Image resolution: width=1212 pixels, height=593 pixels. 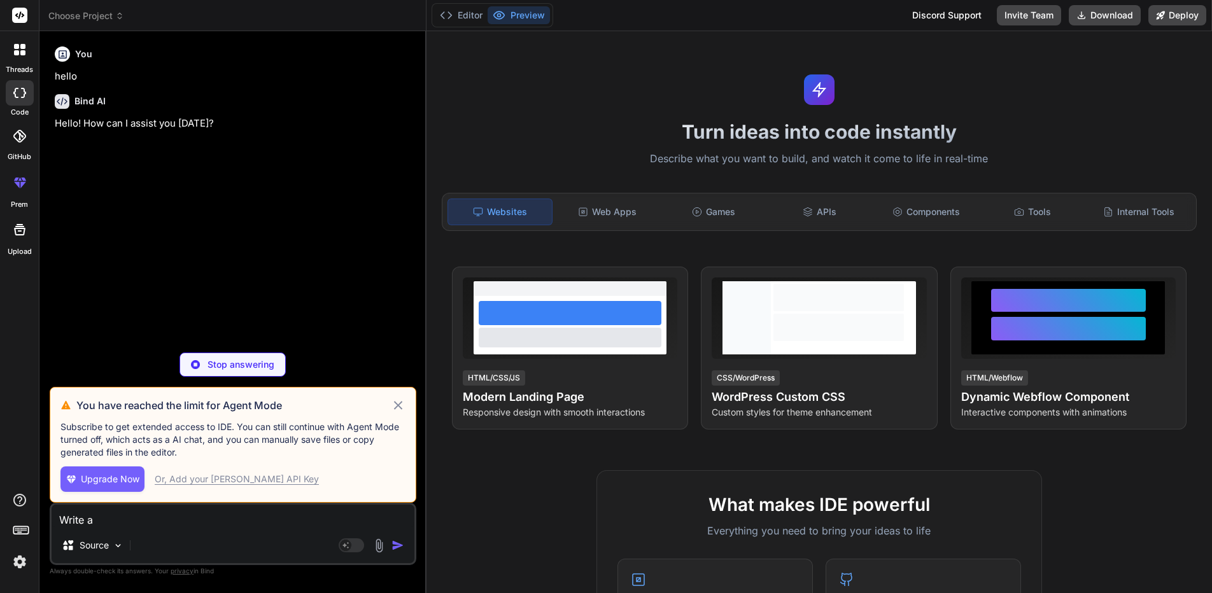 I want to click on div: Internal Tools, so click(x=1139, y=212).